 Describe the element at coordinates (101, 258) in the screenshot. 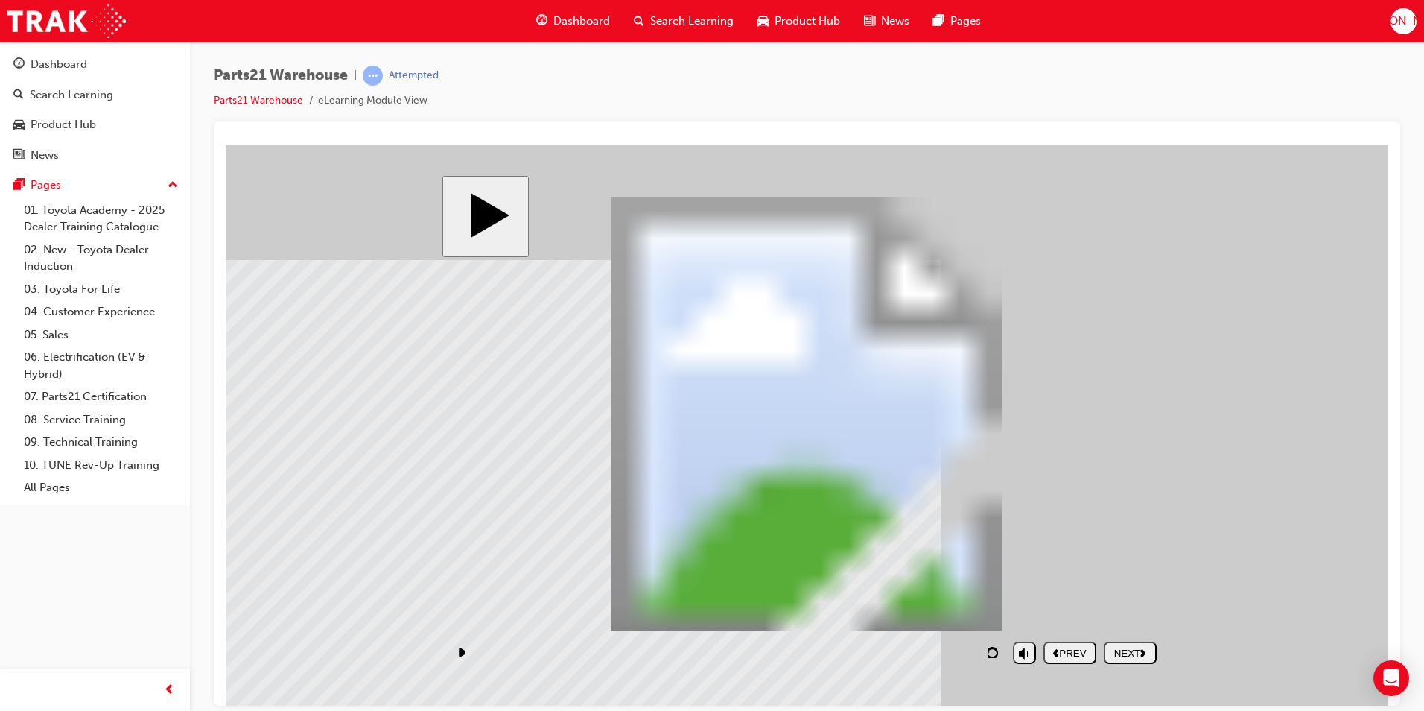

I see `a: 02. New - Toyota Dealer Induction` at that location.